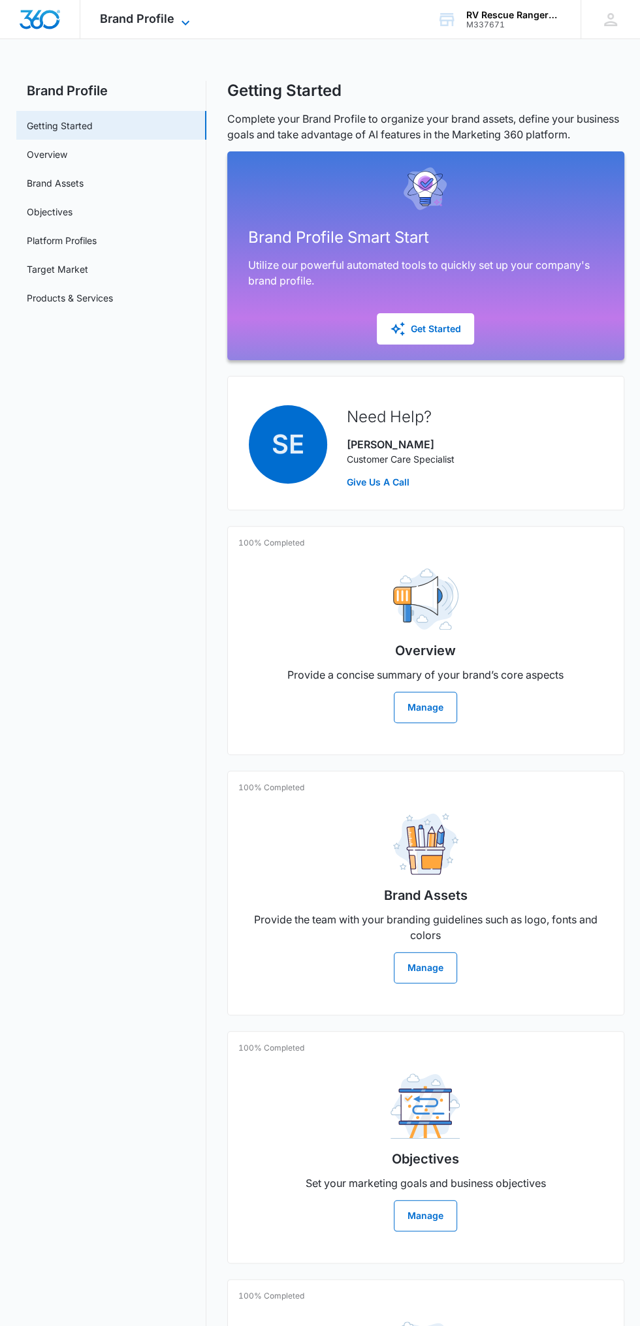  What do you see at coordinates (425, 1183) in the screenshot?
I see `p: Set your marketing goals and business objectives` at bounding box center [425, 1183].